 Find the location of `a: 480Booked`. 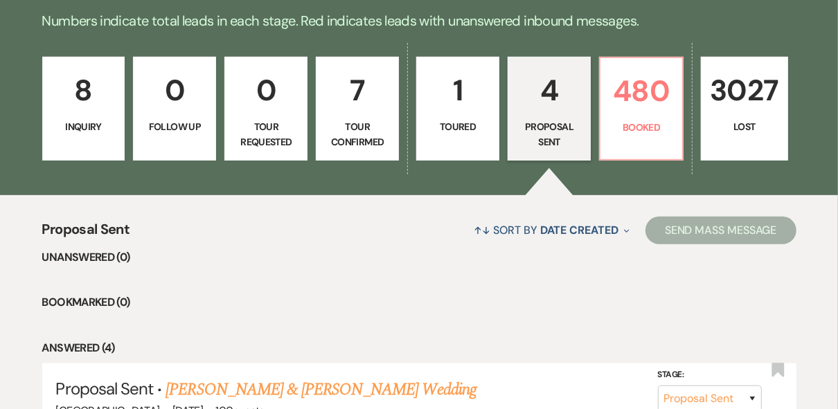

a: 480Booked is located at coordinates (641, 109).